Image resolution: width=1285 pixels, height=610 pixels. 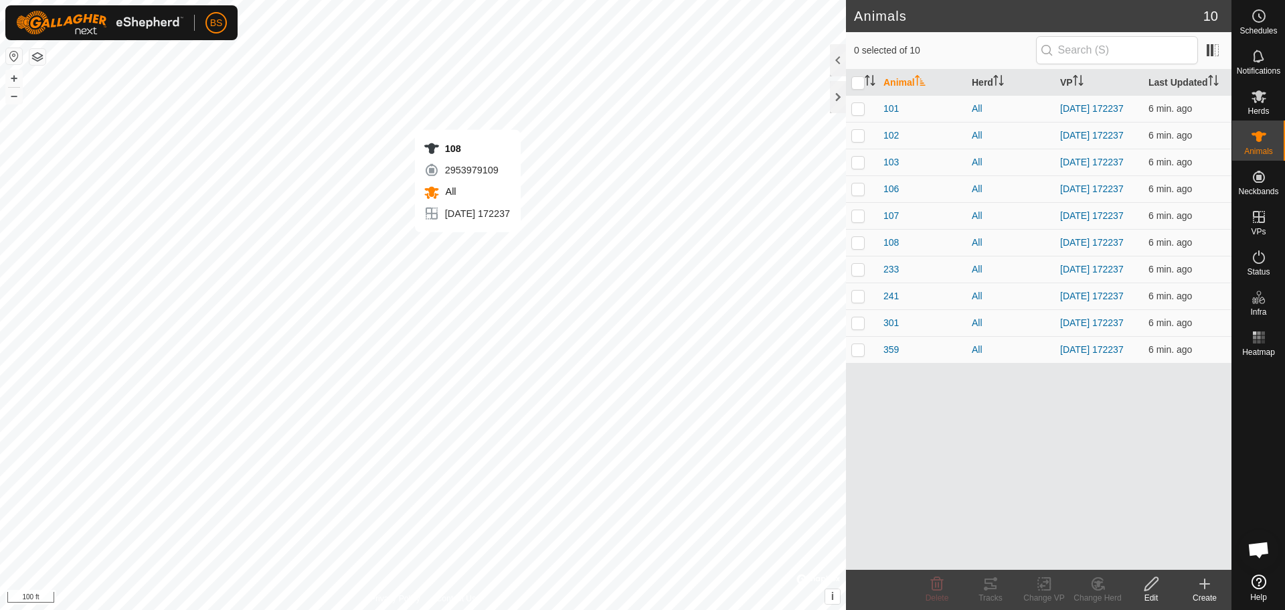 I want to click on div: Tracks, so click(x=991, y=598).